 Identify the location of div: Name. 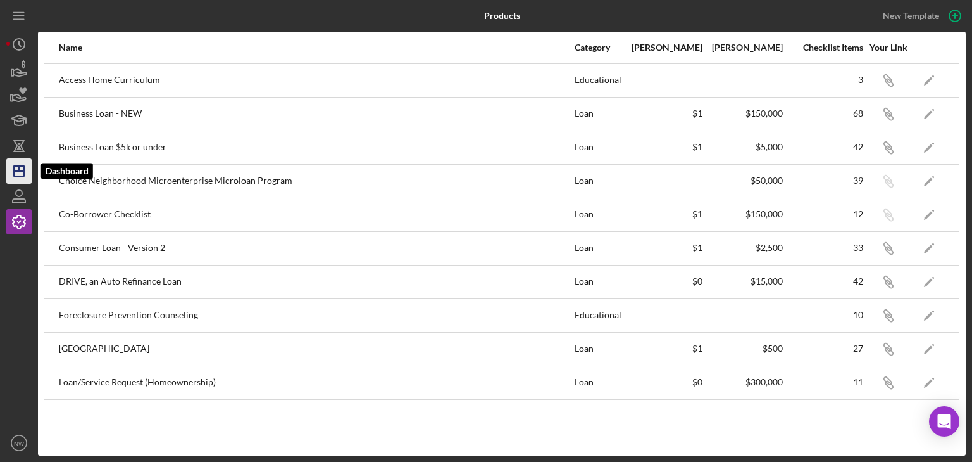
(316, 47).